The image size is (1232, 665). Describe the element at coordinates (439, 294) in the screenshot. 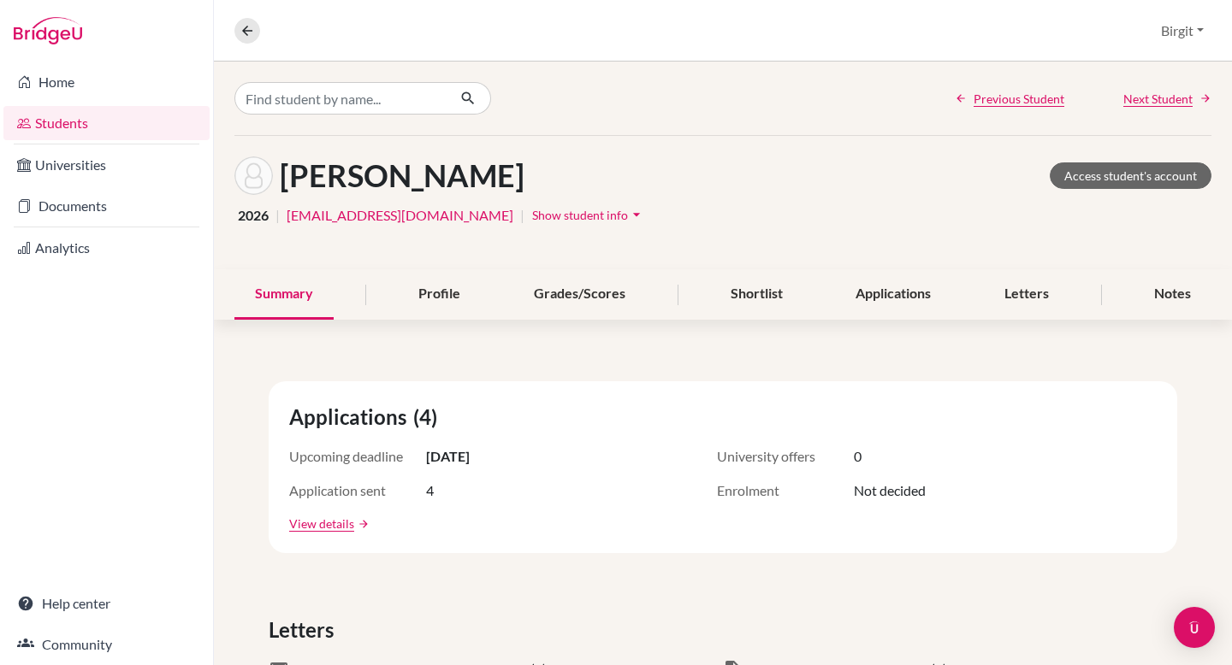

I see `div: Profile` at that location.